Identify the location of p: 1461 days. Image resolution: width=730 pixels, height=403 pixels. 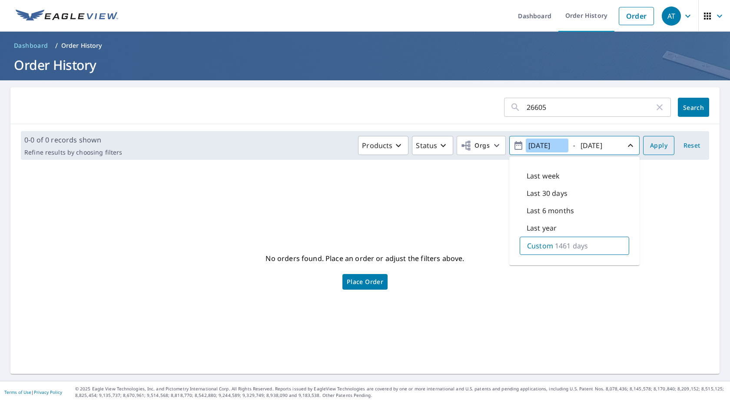
(572, 246).